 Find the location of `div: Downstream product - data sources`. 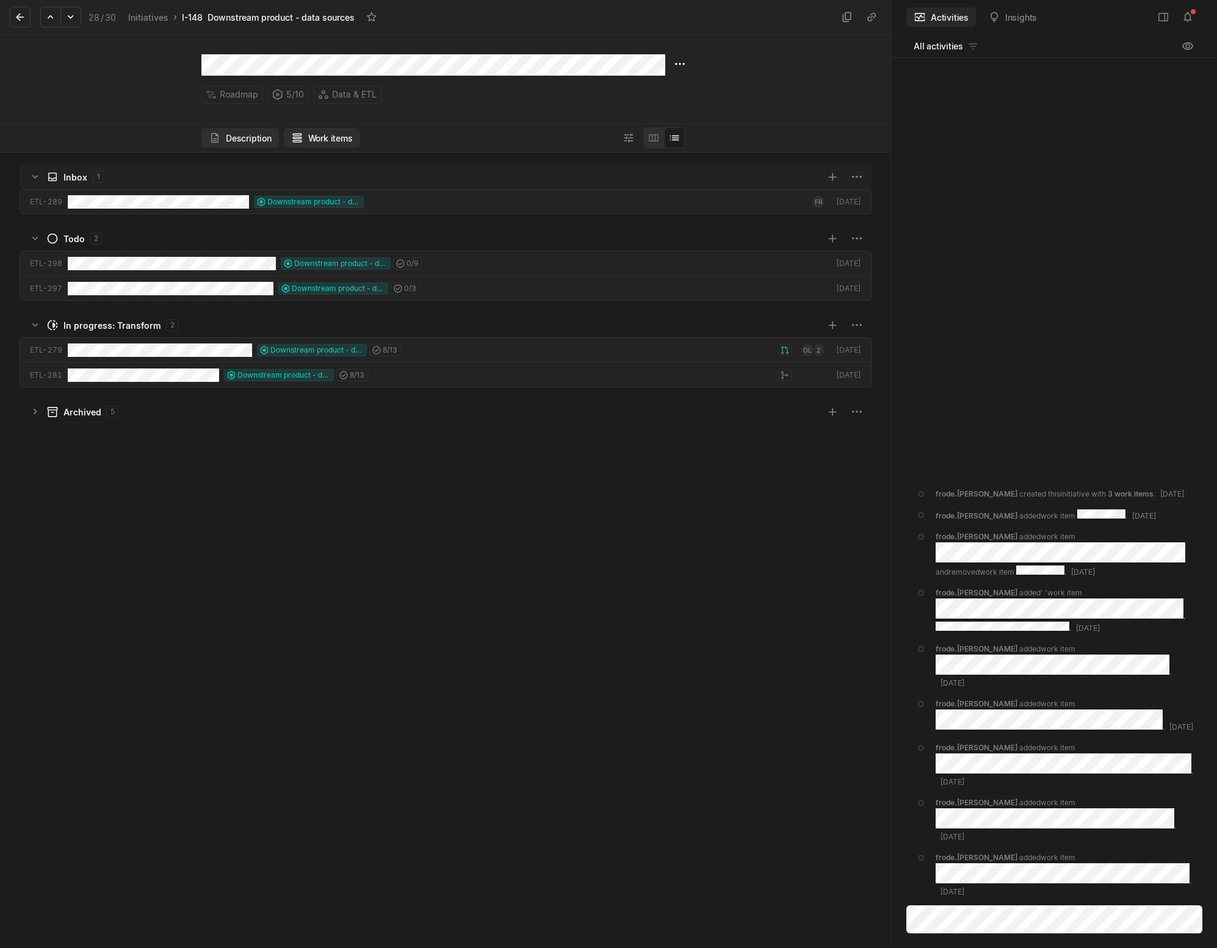

div: Downstream product - data sources is located at coordinates (281, 17).